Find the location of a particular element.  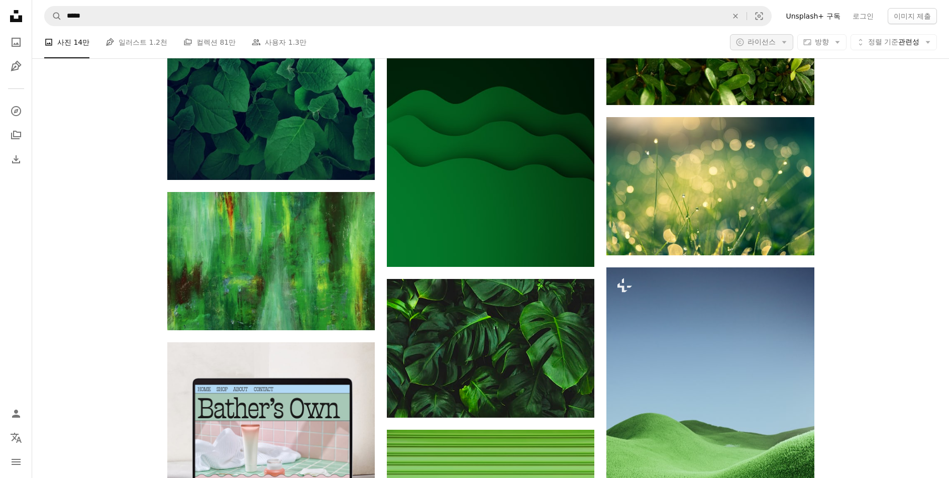

button: 방향 is located at coordinates (822, 42).